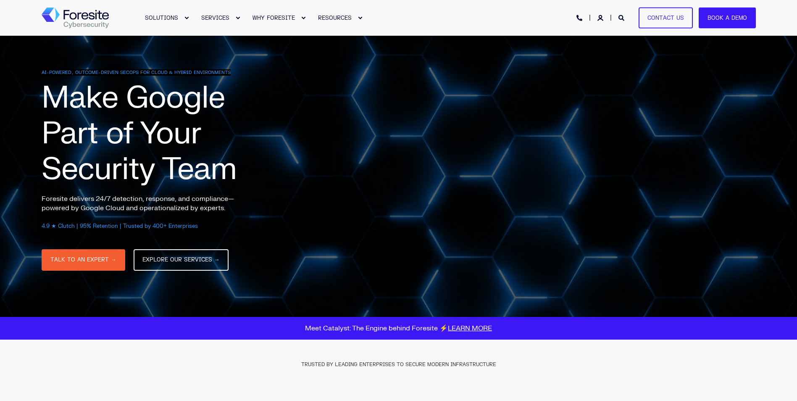 The height and width of the screenshot is (401, 797). What do you see at coordinates (181, 260) in the screenshot?
I see `a: EXPLORE OUR SERVICES →` at bounding box center [181, 260].